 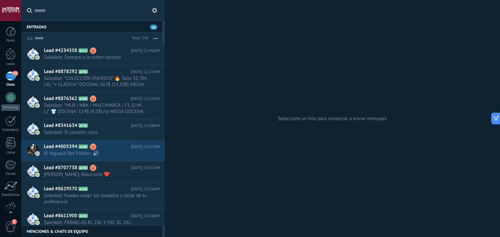 What do you see at coordinates (60, 189) in the screenshot?
I see `span: Lead #8629570` at bounding box center [60, 189].